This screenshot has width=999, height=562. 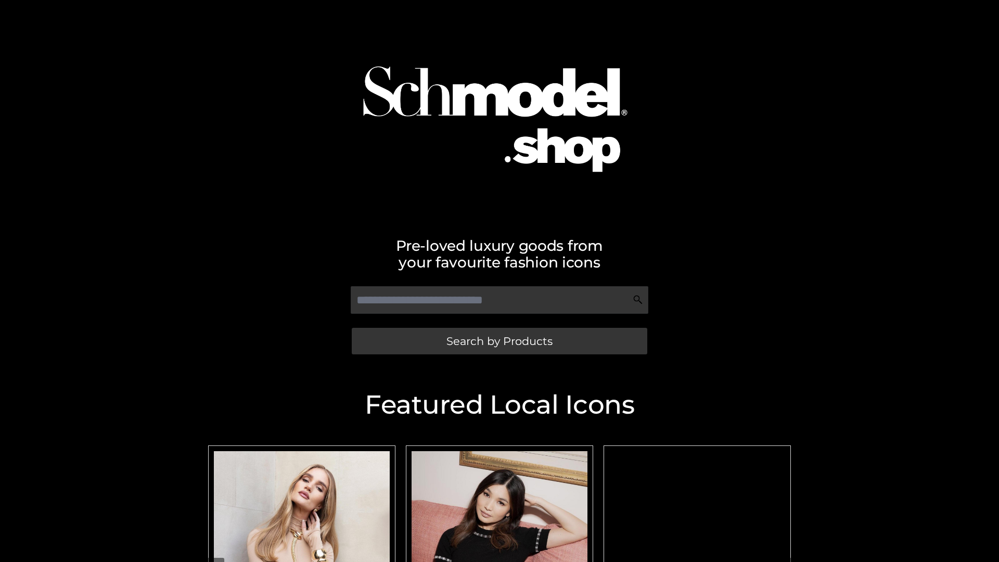 I want to click on h2: Pre-loved luxury goods from your favourite fashion icons, so click(x=499, y=254).